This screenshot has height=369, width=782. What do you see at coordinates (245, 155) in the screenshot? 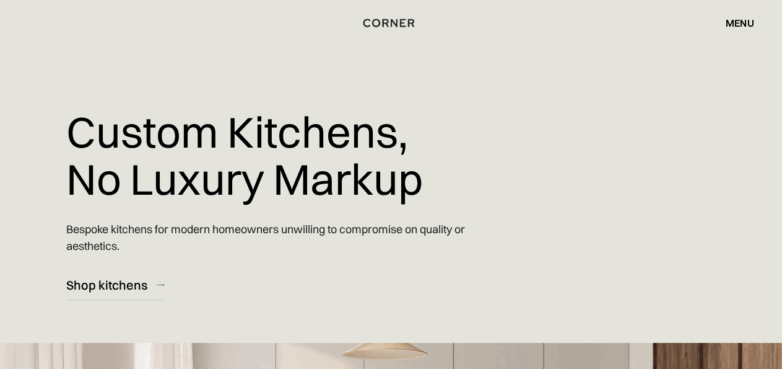
I see `h1: Custom Kitchens, No Luxury Markup` at bounding box center [245, 155].